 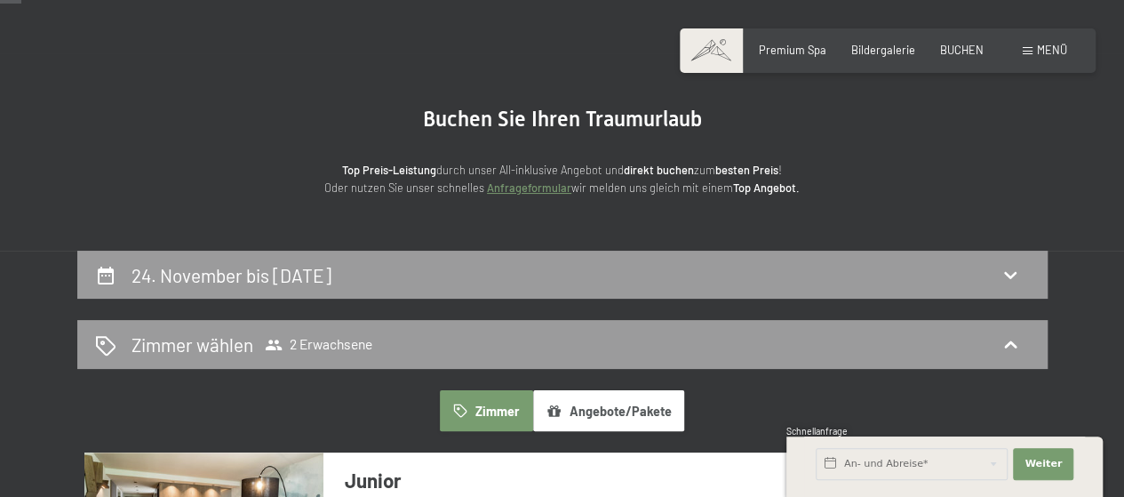 I want to click on span: BUCHEN, so click(x=962, y=50).